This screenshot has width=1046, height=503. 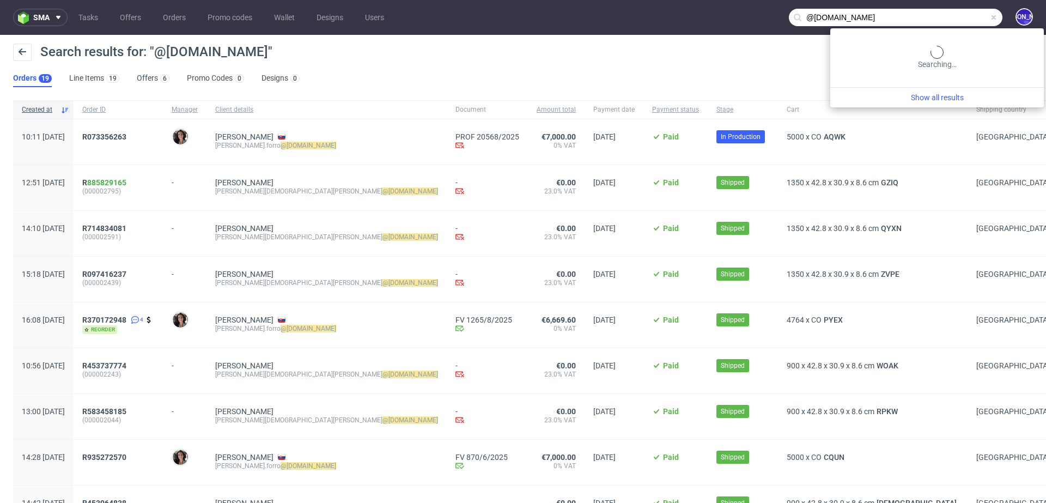 I want to click on span: R583458185, so click(x=104, y=411).